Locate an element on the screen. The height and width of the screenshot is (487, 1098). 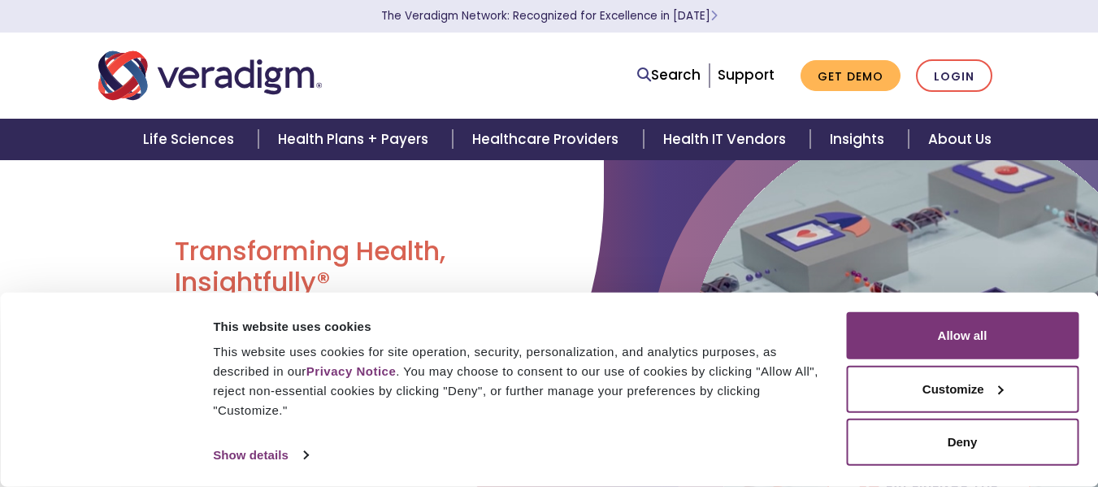
a: Show details is located at coordinates (260, 455).